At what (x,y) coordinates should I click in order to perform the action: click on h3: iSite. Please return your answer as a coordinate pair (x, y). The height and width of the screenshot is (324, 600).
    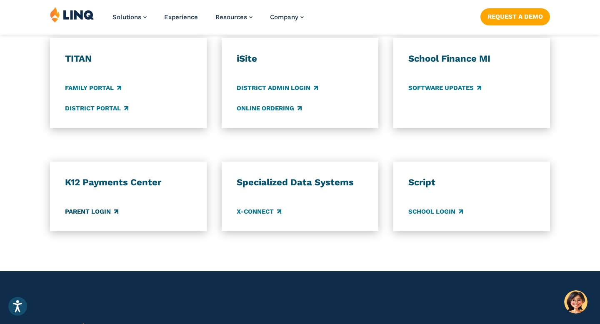
    Looking at the image, I should click on (300, 59).